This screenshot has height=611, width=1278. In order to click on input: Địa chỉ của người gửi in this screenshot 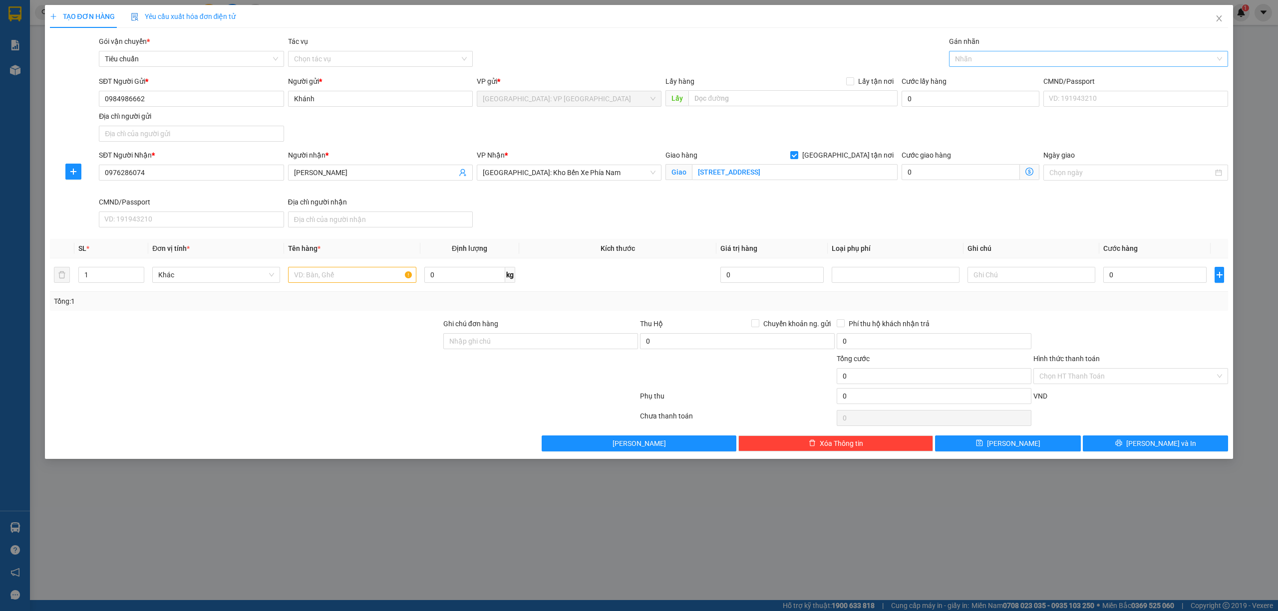, I will do `click(191, 134)`.